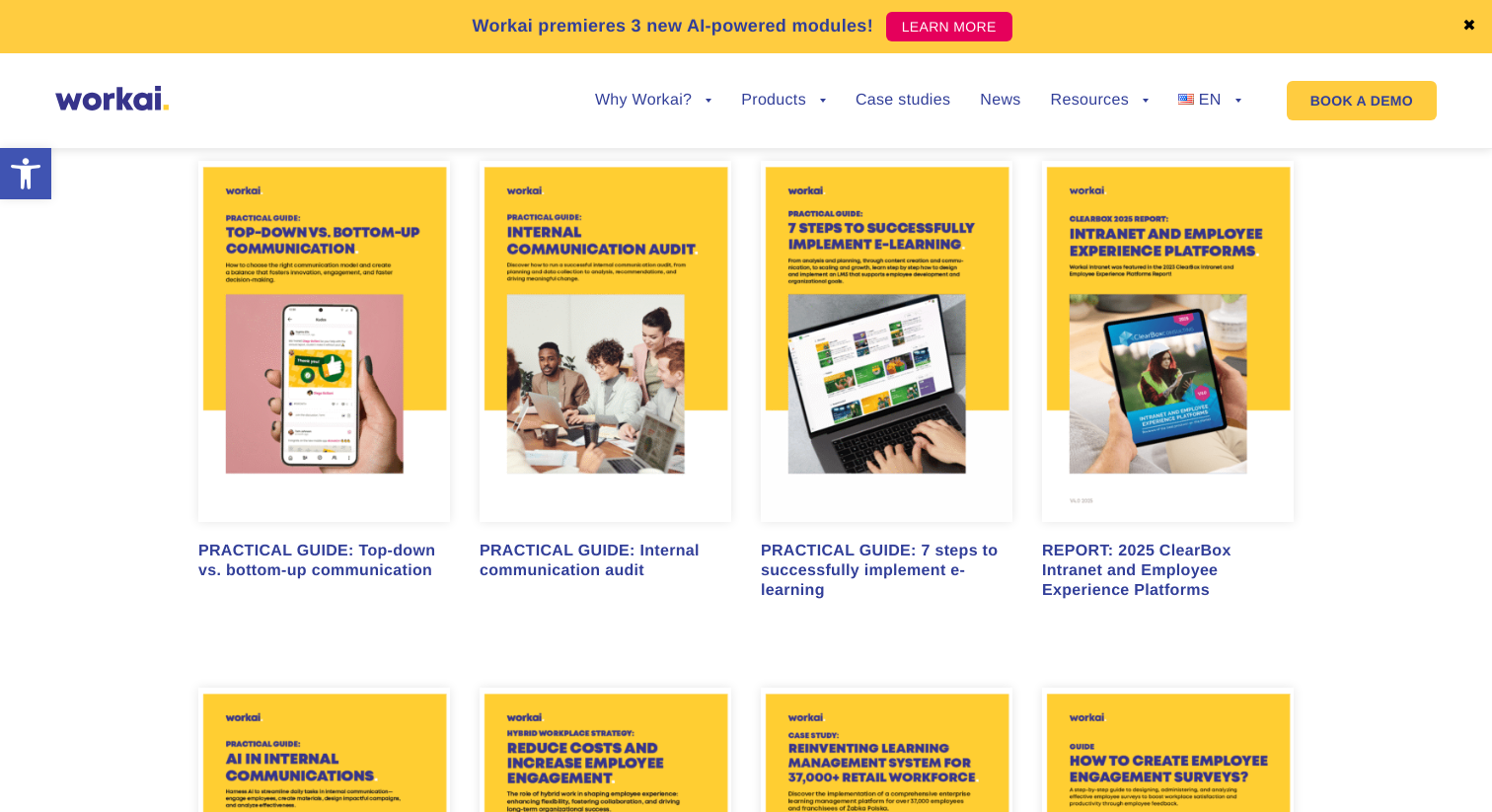 The image size is (1492, 812). Describe the element at coordinates (949, 27) in the screenshot. I see `a: LEARN MORE` at that location.